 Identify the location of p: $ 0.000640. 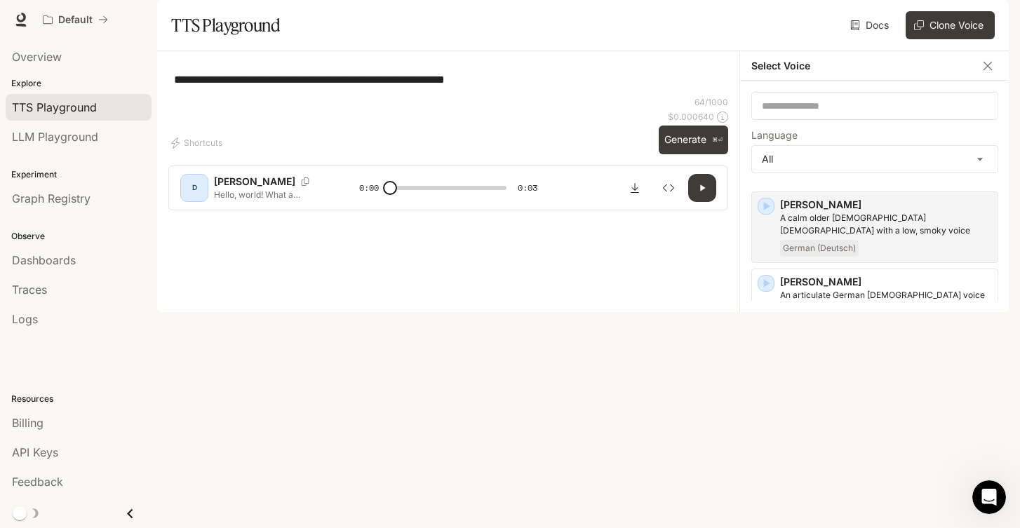
(691, 116).